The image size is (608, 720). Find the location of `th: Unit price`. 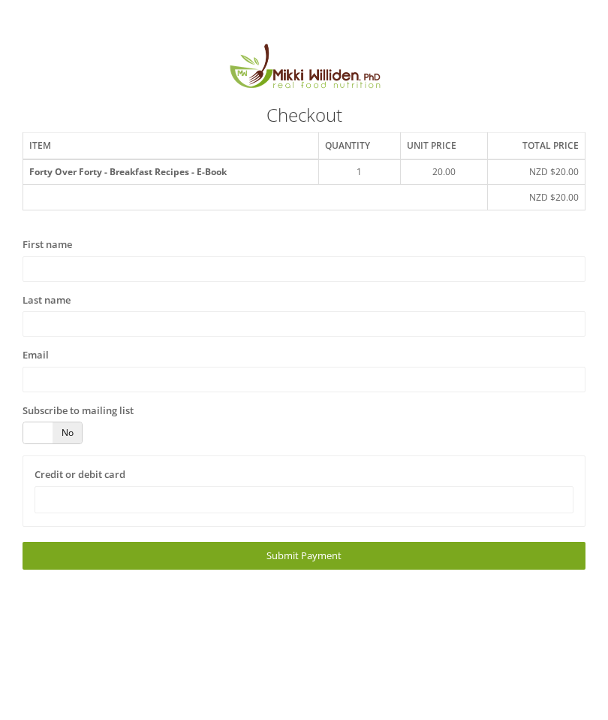

th: Unit price is located at coordinates (444, 146).